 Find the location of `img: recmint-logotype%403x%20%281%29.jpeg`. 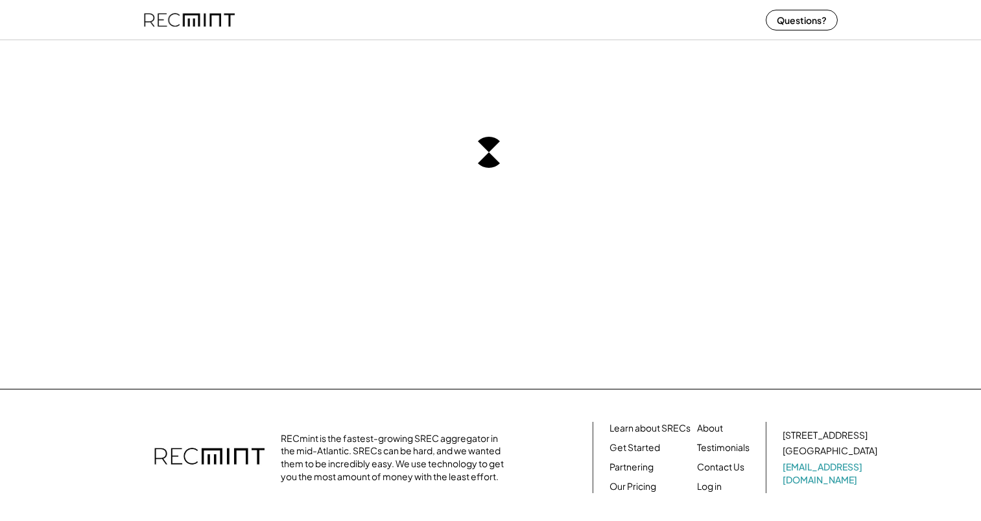

img: recmint-logotype%403x%20%281%29.jpeg is located at coordinates (189, 19).